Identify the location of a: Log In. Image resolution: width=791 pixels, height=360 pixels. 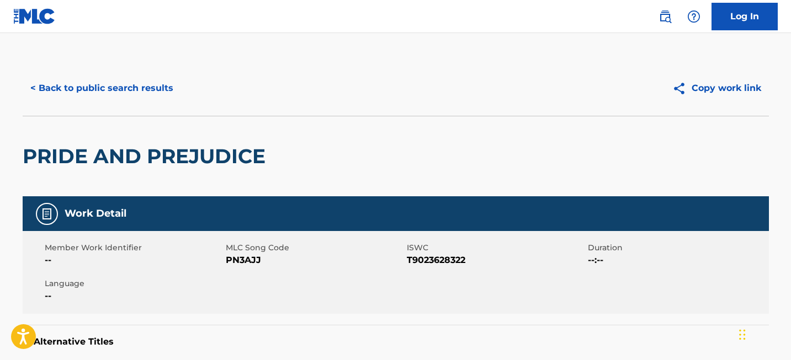
(744, 17).